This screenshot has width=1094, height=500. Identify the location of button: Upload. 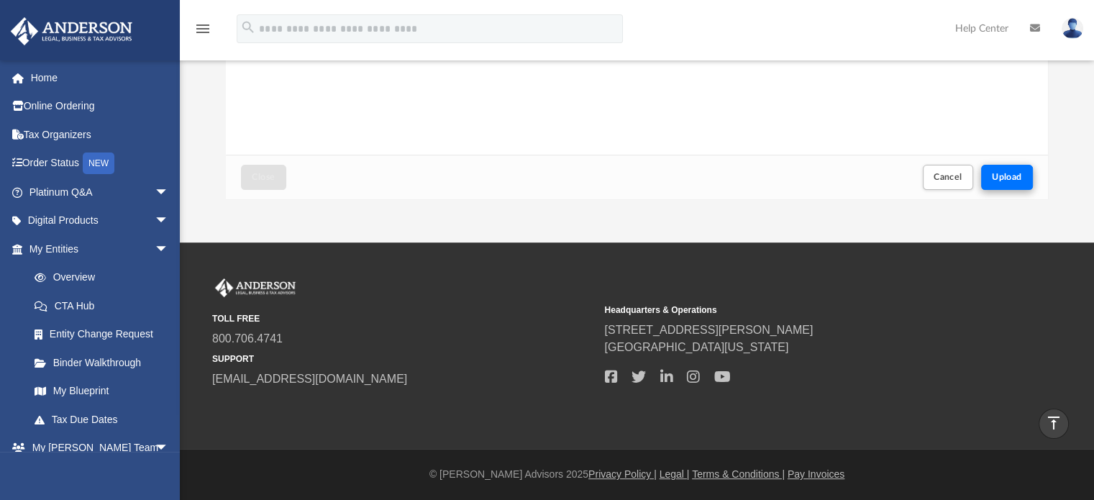
(1007, 177).